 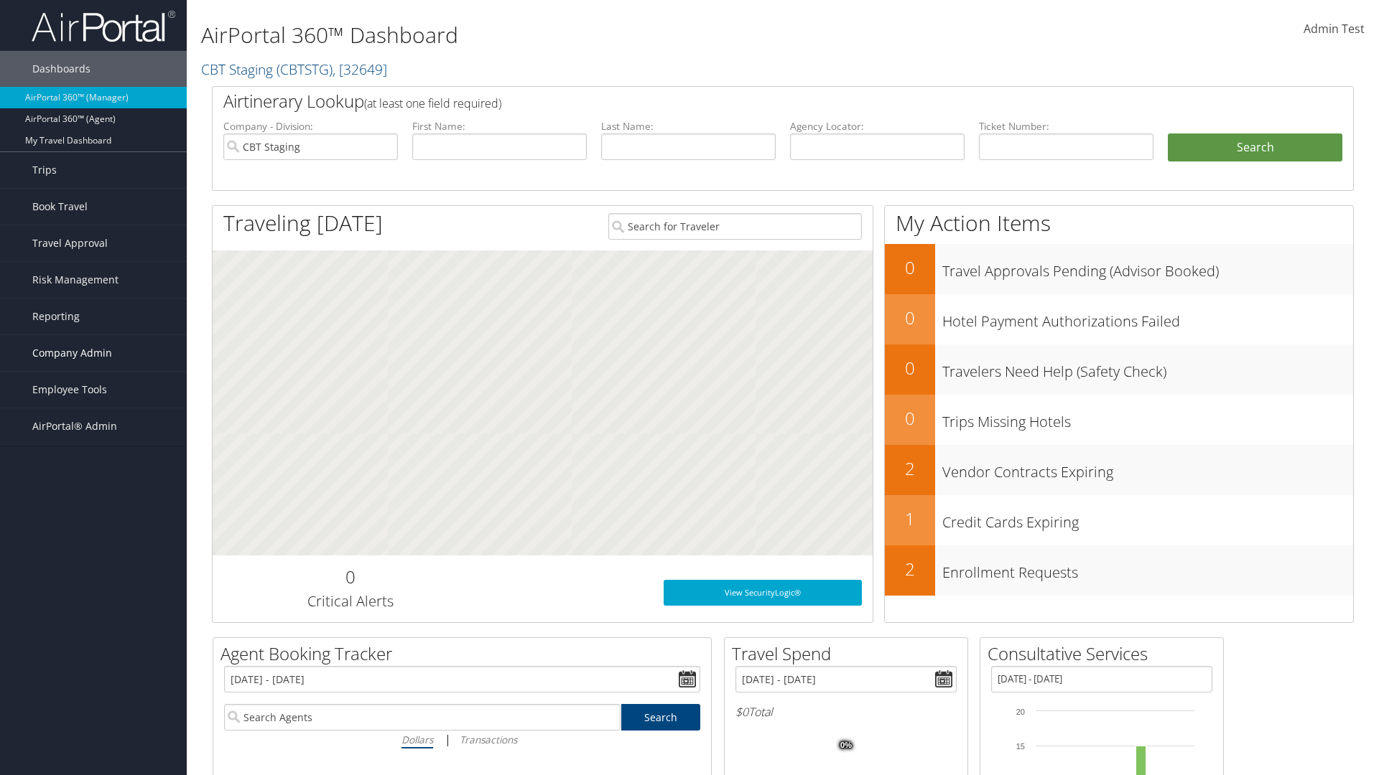 What do you see at coordinates (465, 654) in the screenshot?
I see `h2: Agent Booking Tracker` at bounding box center [465, 654].